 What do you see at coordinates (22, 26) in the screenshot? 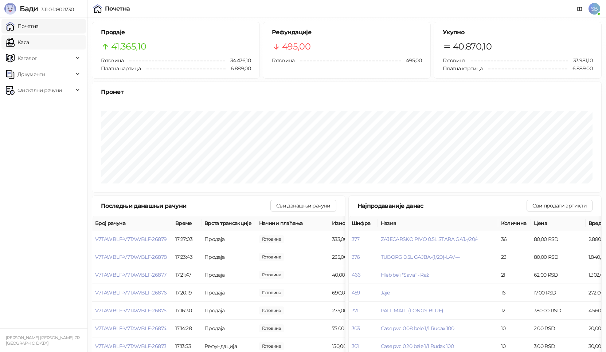
I see `a: Почетна` at bounding box center [22, 26].